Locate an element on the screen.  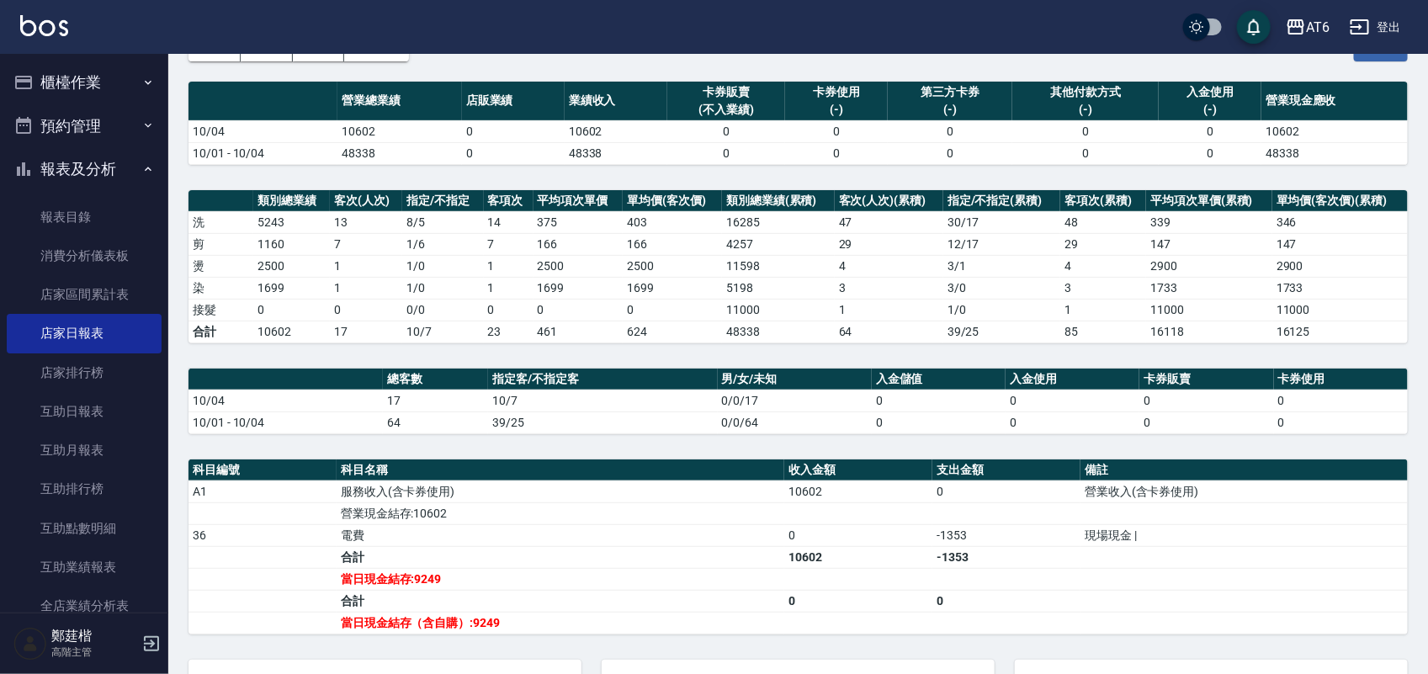
th: 單均價(客次價) is located at coordinates (672, 201).